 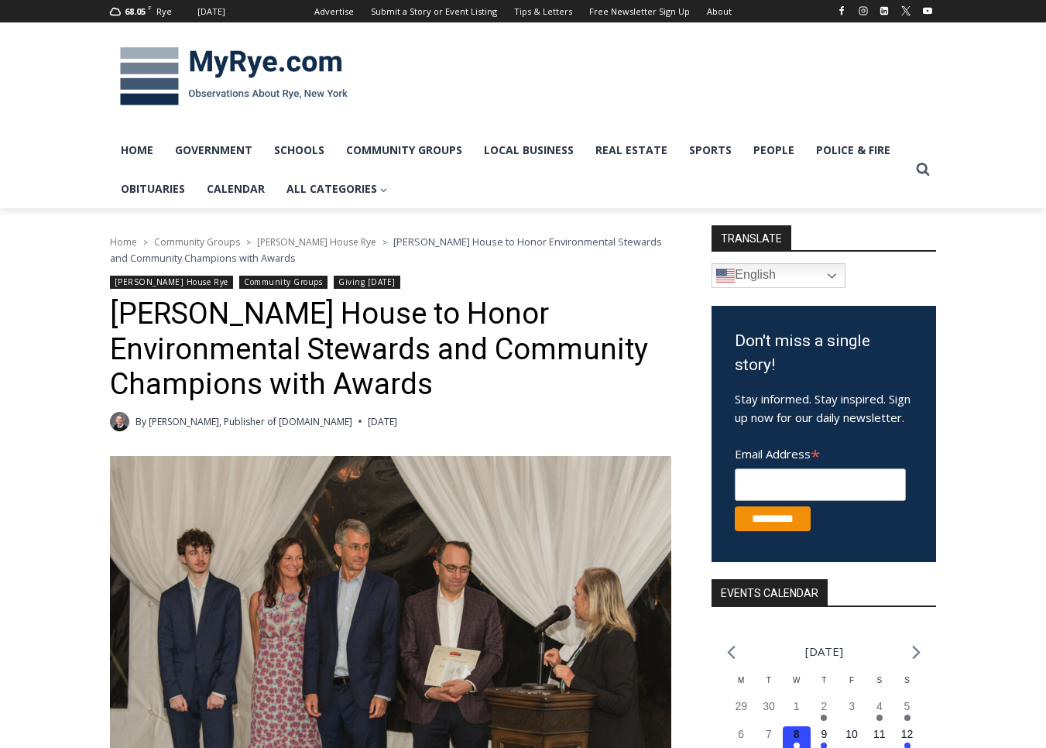 I want to click on a: Schools, so click(x=299, y=150).